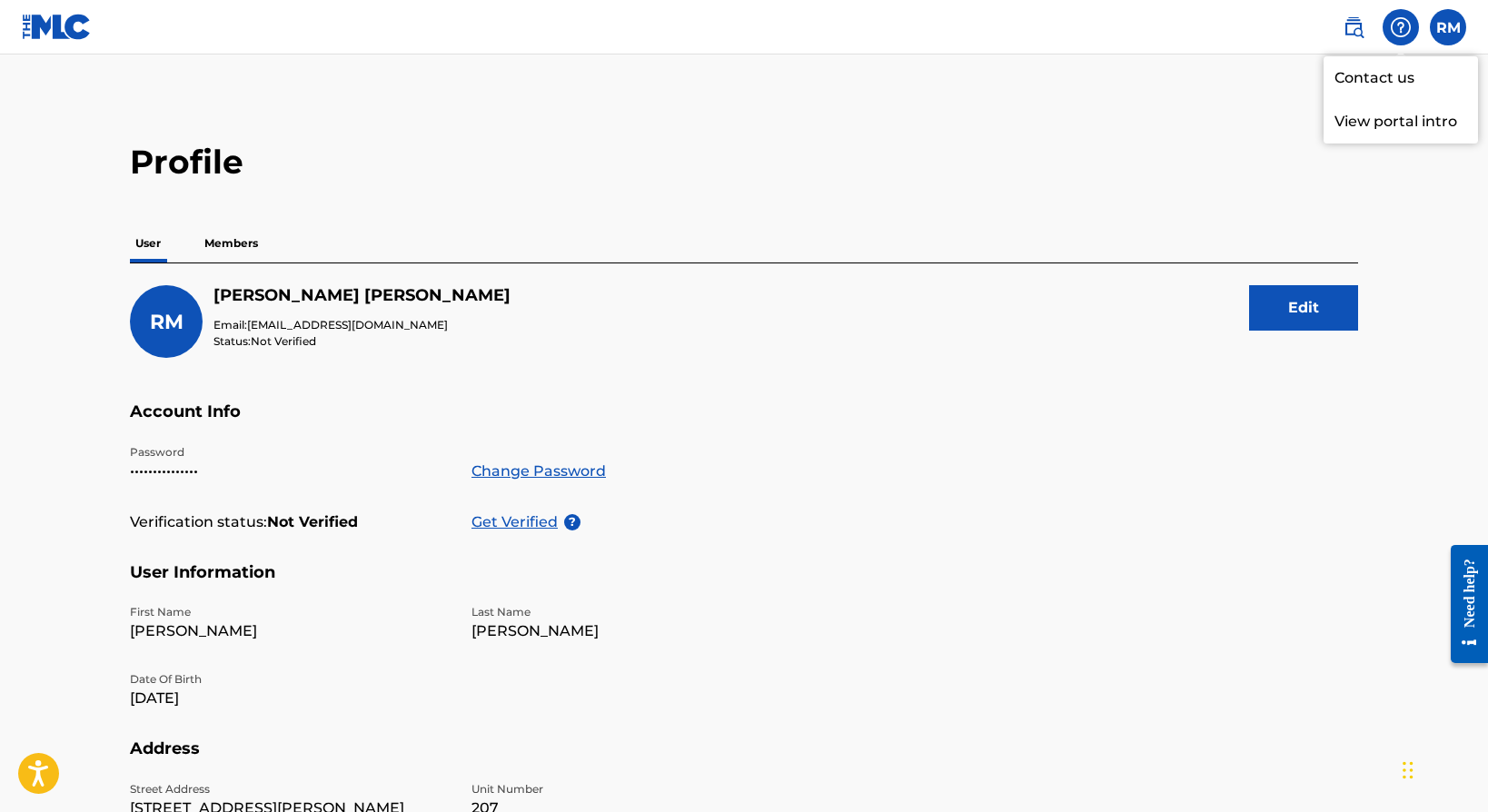 The height and width of the screenshot is (812, 1488). Describe the element at coordinates (744, 583) in the screenshot. I see `h5: User Information` at that location.